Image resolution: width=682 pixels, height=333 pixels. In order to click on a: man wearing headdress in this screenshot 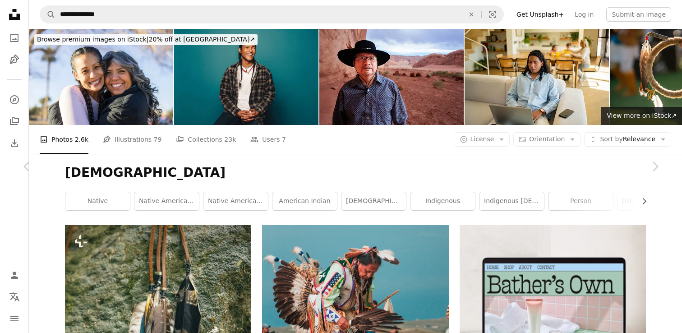, I will do `click(355, 287)`.